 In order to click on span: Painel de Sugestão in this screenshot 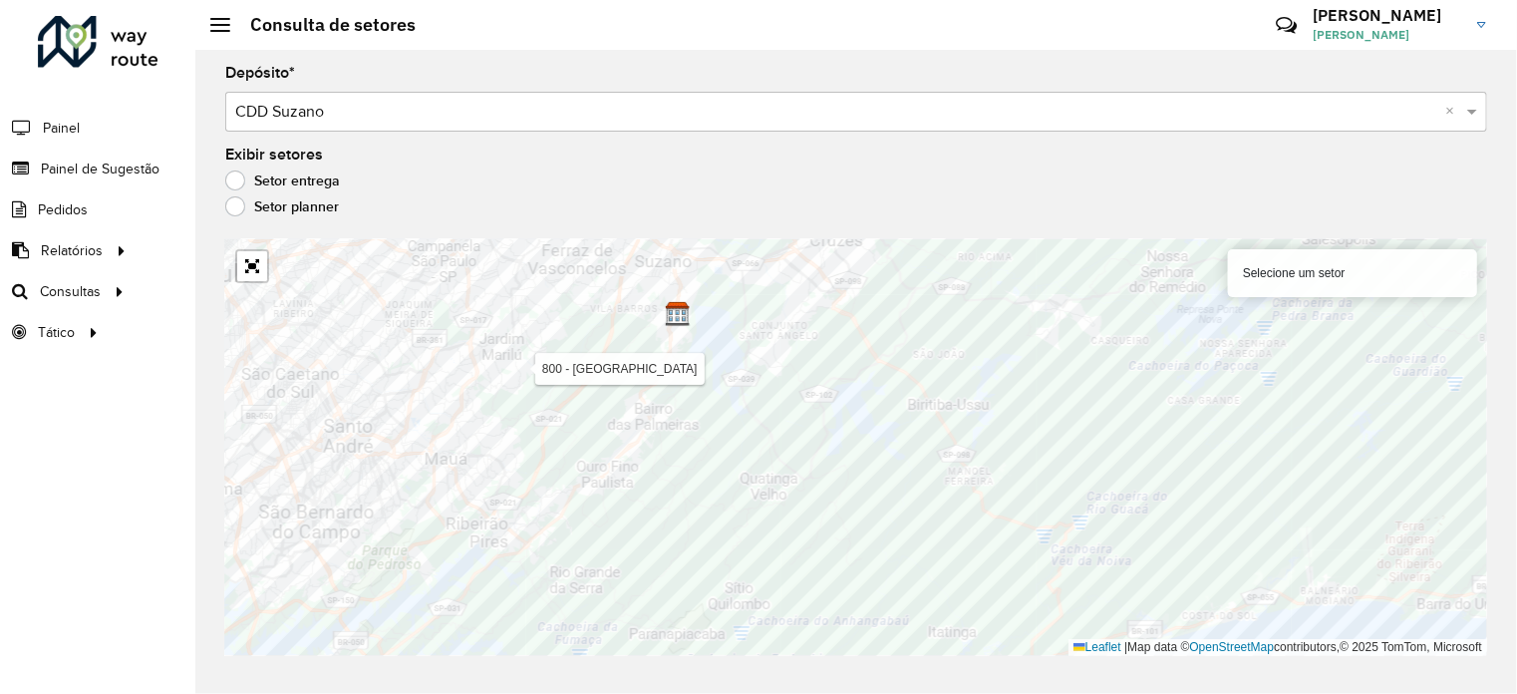, I will do `click(100, 168)`.